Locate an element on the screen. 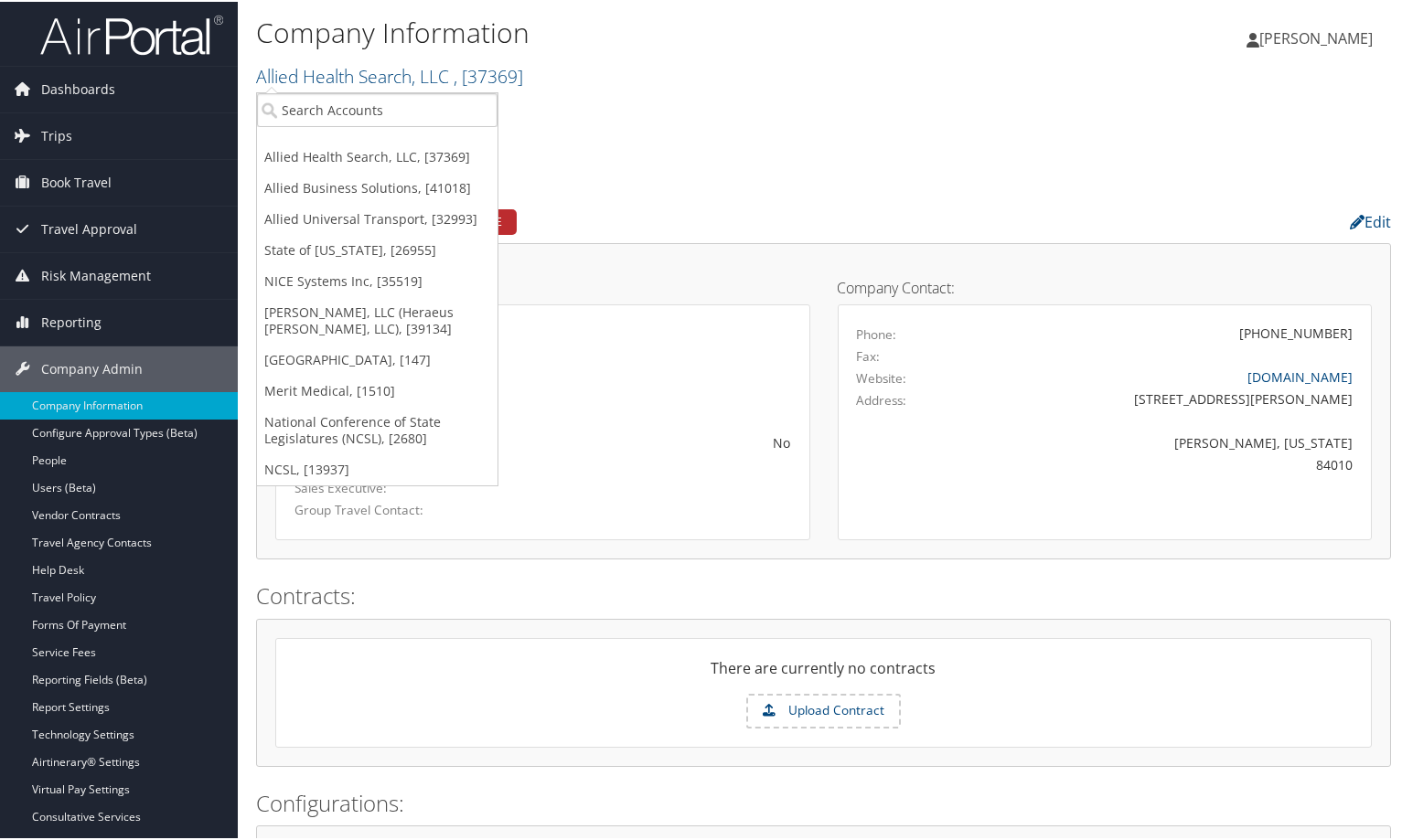 The image size is (1402, 840). div: There are currently no contracts is located at coordinates (823, 673).